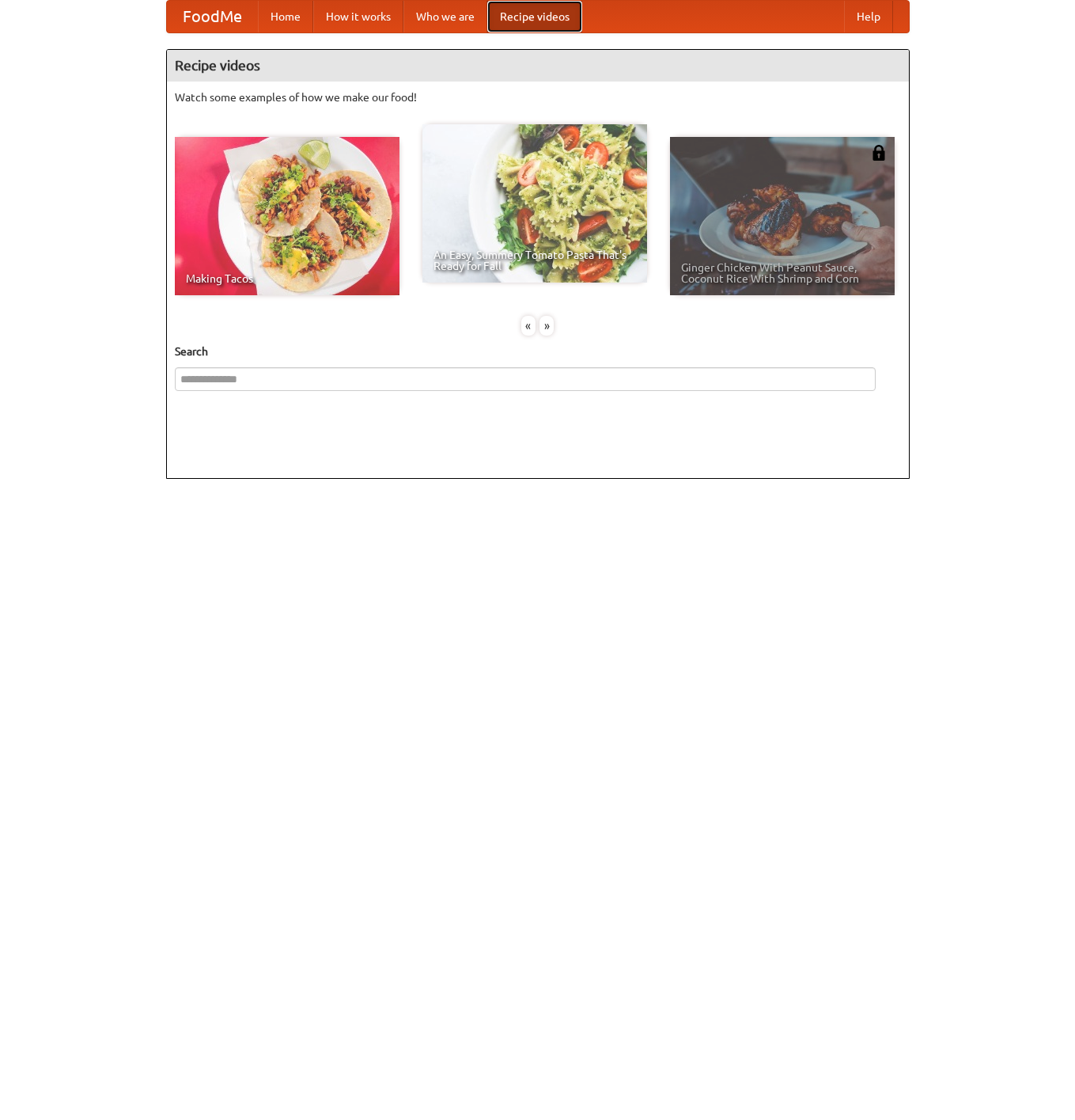 This screenshot has width=1075, height=1120. Describe the element at coordinates (286, 17) in the screenshot. I see `a: Home` at that location.